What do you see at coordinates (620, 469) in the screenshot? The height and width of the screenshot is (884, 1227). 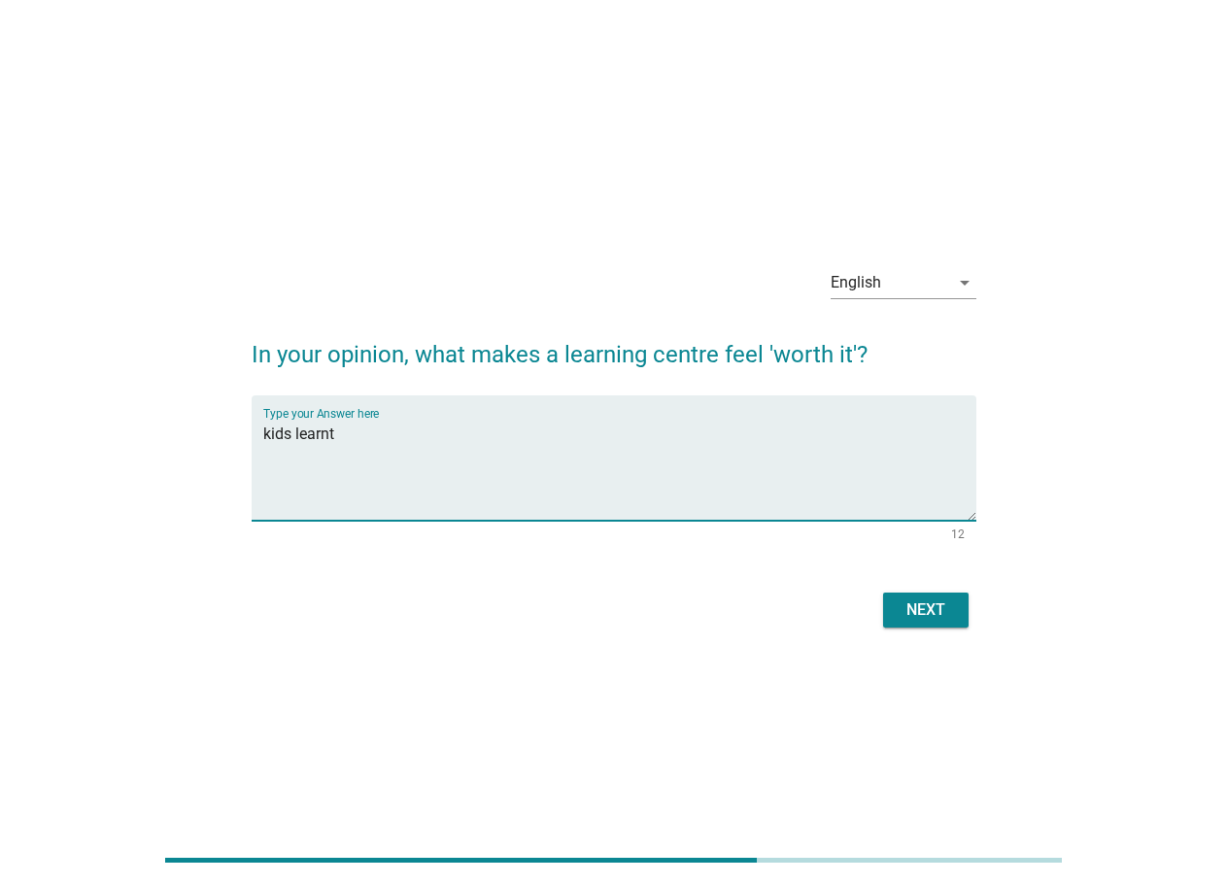 I see `textarea: Type your Answer here` at bounding box center [620, 469].